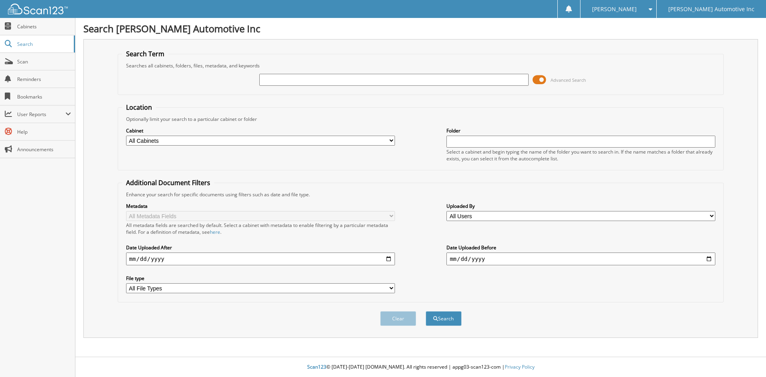 This screenshot has height=377, width=766. Describe the element at coordinates (145, 54) in the screenshot. I see `legend: Search Term` at that location.